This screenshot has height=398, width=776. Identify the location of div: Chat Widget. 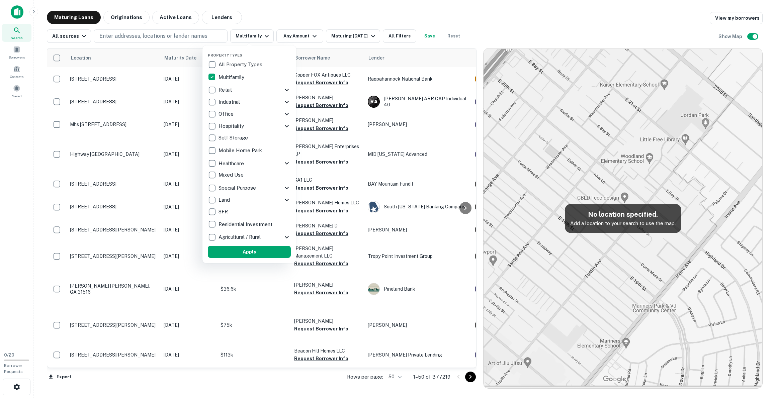
(760, 361).